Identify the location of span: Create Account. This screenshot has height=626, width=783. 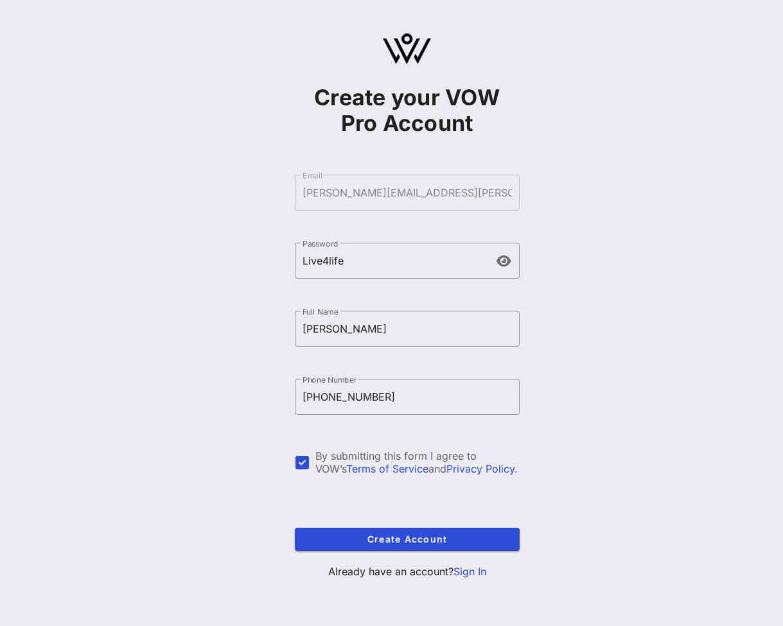
(407, 539).